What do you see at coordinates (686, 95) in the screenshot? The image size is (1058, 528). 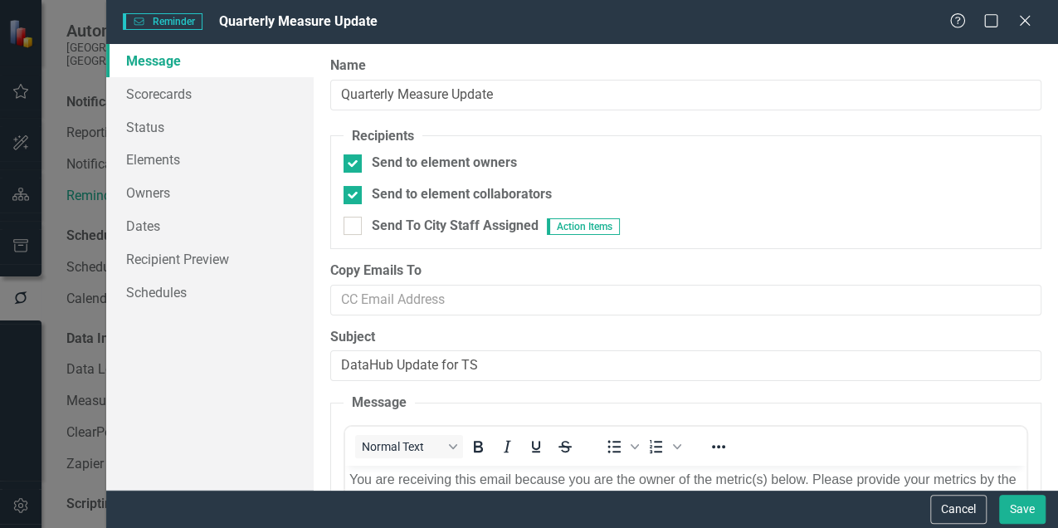 I see `input: Reminder Name` at bounding box center [686, 95].